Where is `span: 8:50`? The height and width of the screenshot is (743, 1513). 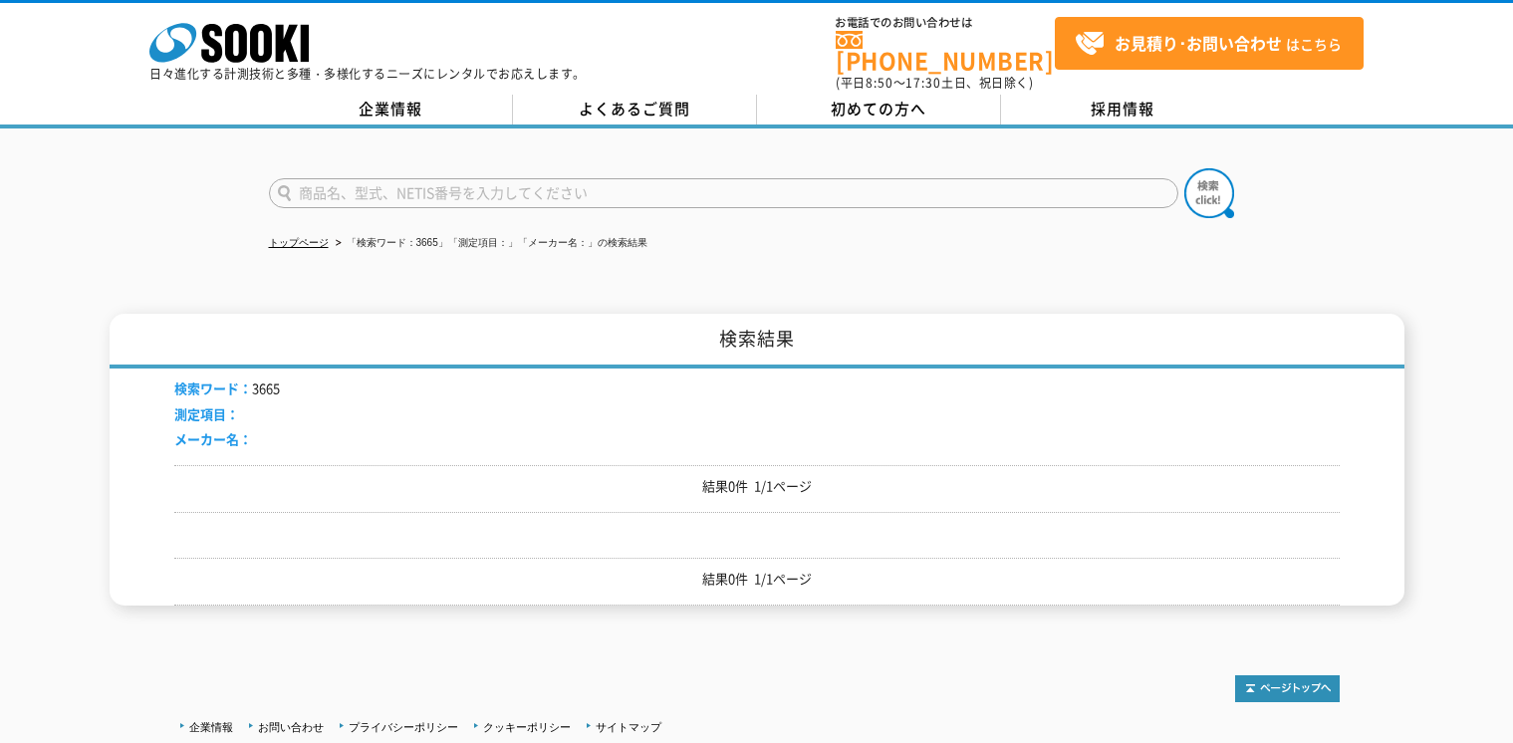 span: 8:50 is located at coordinates (879, 83).